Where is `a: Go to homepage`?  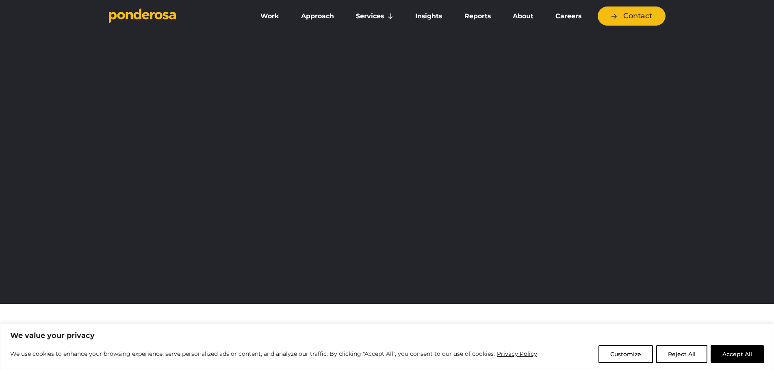 a: Go to homepage is located at coordinates (174, 16).